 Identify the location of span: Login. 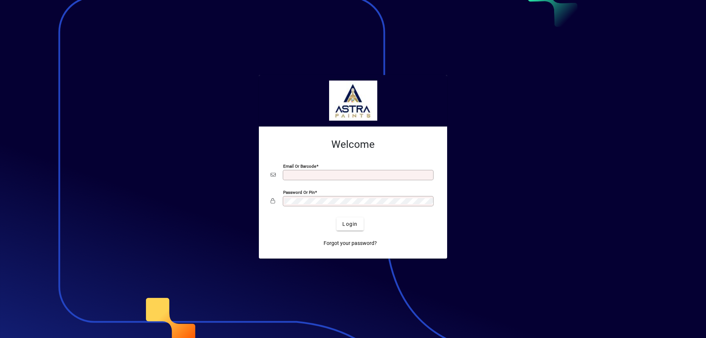
(350, 224).